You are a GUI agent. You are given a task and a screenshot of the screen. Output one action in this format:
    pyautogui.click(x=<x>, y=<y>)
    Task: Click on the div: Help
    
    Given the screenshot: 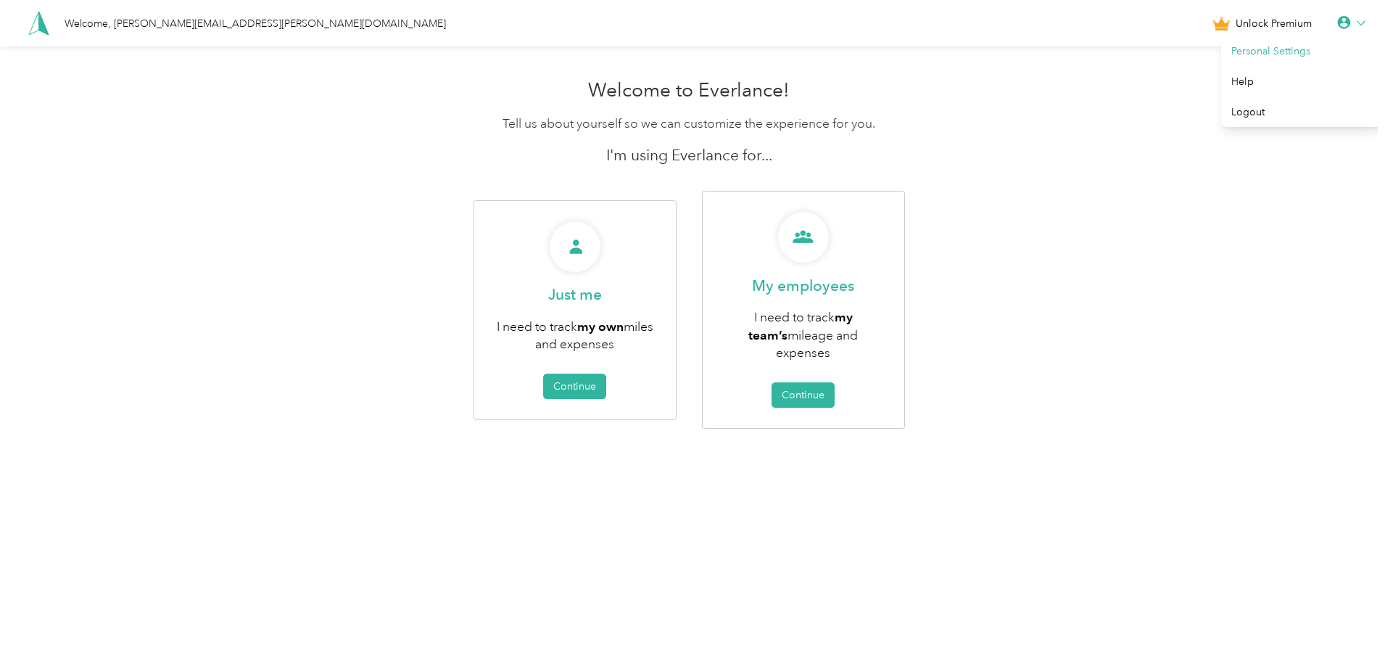 What is the action you would take?
    pyautogui.click(x=1303, y=81)
    